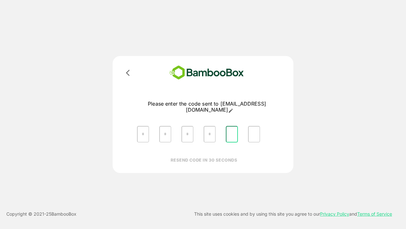 The width and height of the screenshot is (406, 229). What do you see at coordinates (143, 134) in the screenshot?
I see `input: Please enter OTP character 1` at bounding box center [143, 134].